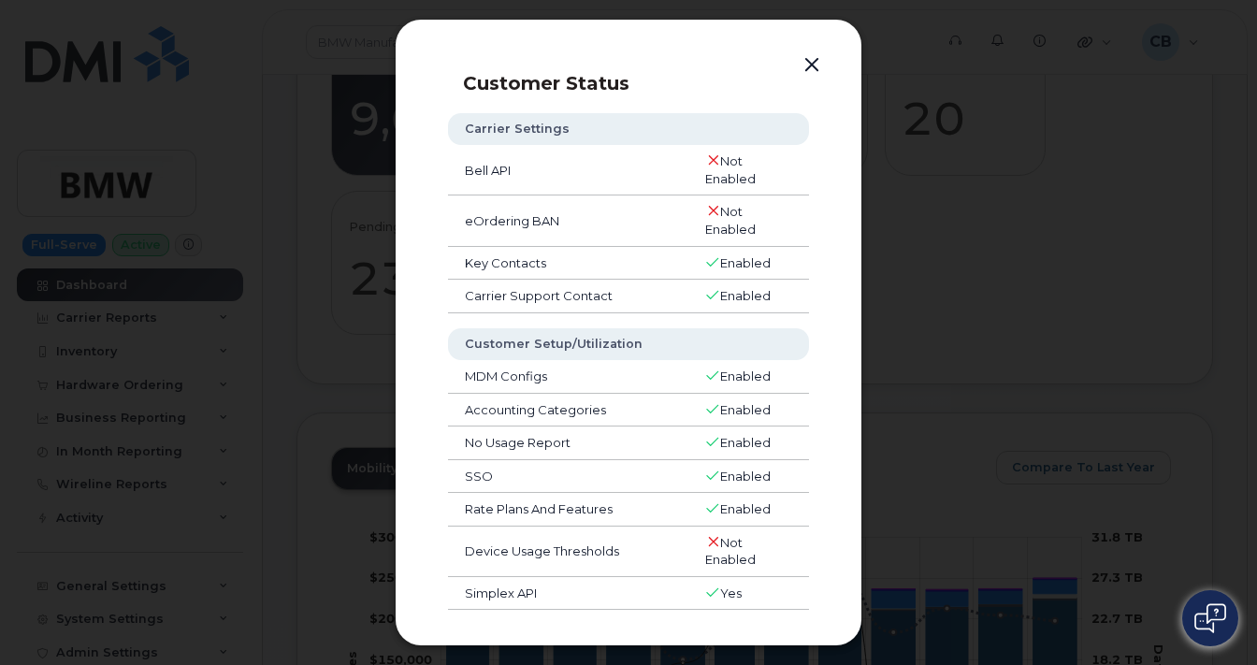 The image size is (1257, 665). I want to click on td: Bell API, so click(568, 170).